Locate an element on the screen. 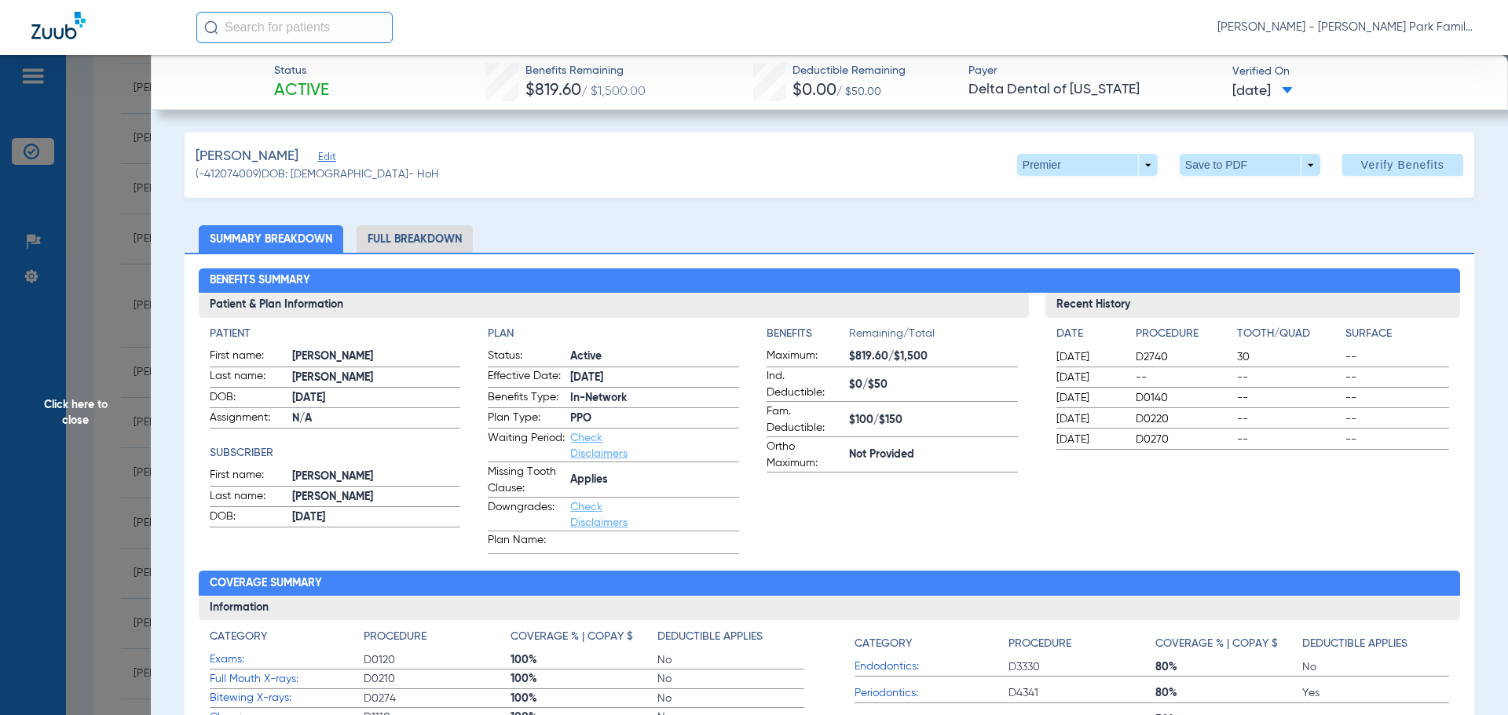 The image size is (1508, 715). span: Applies is located at coordinates (654, 480).